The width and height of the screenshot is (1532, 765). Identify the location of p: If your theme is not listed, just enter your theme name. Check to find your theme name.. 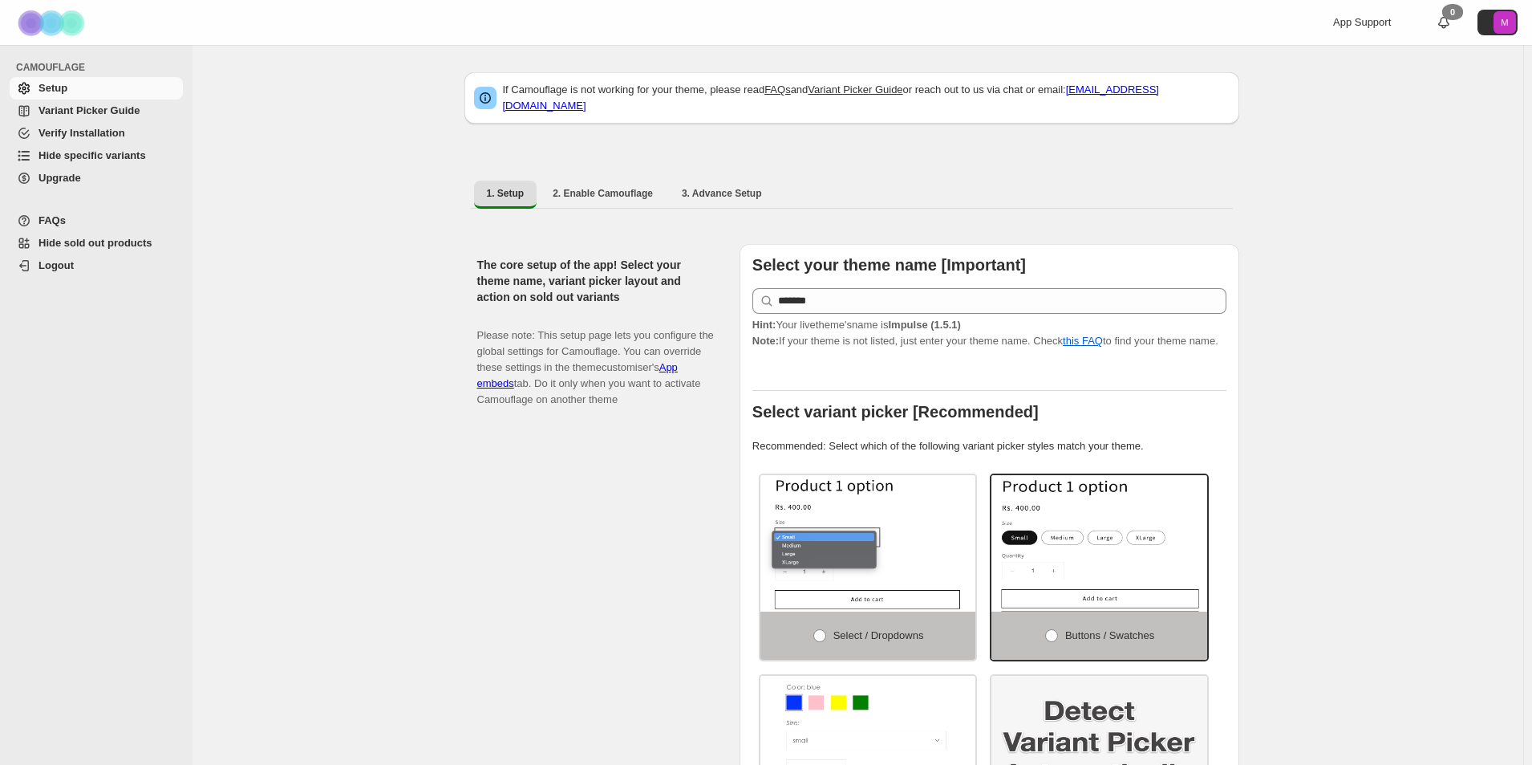
(989, 333).